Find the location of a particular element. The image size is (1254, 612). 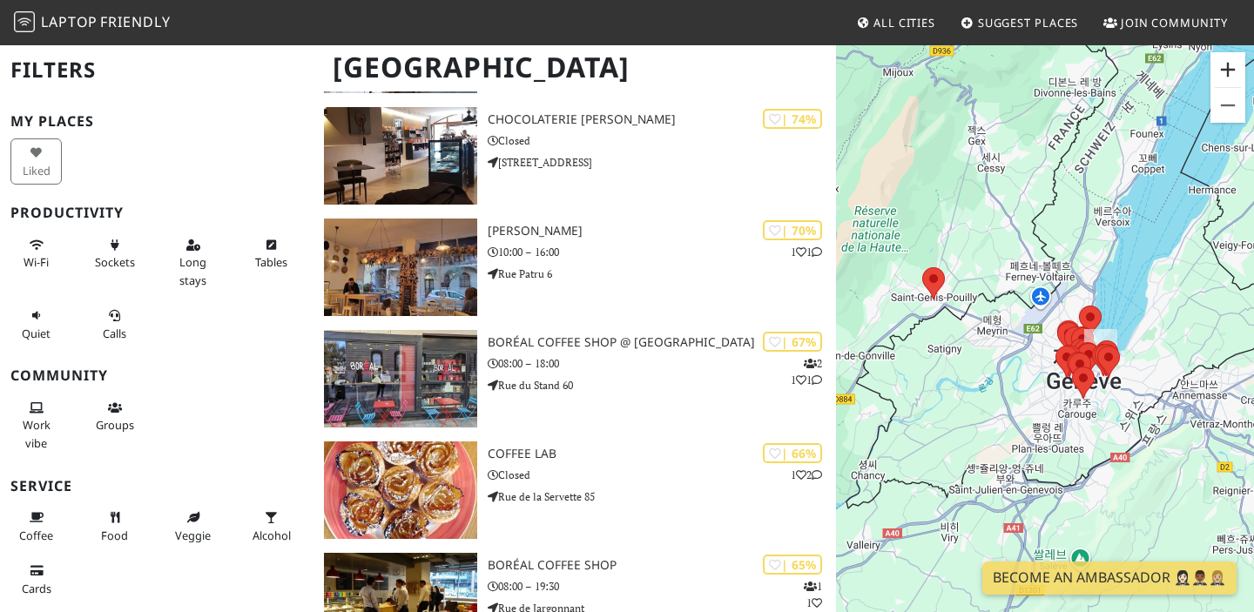

h3: Community is located at coordinates (157, 375).